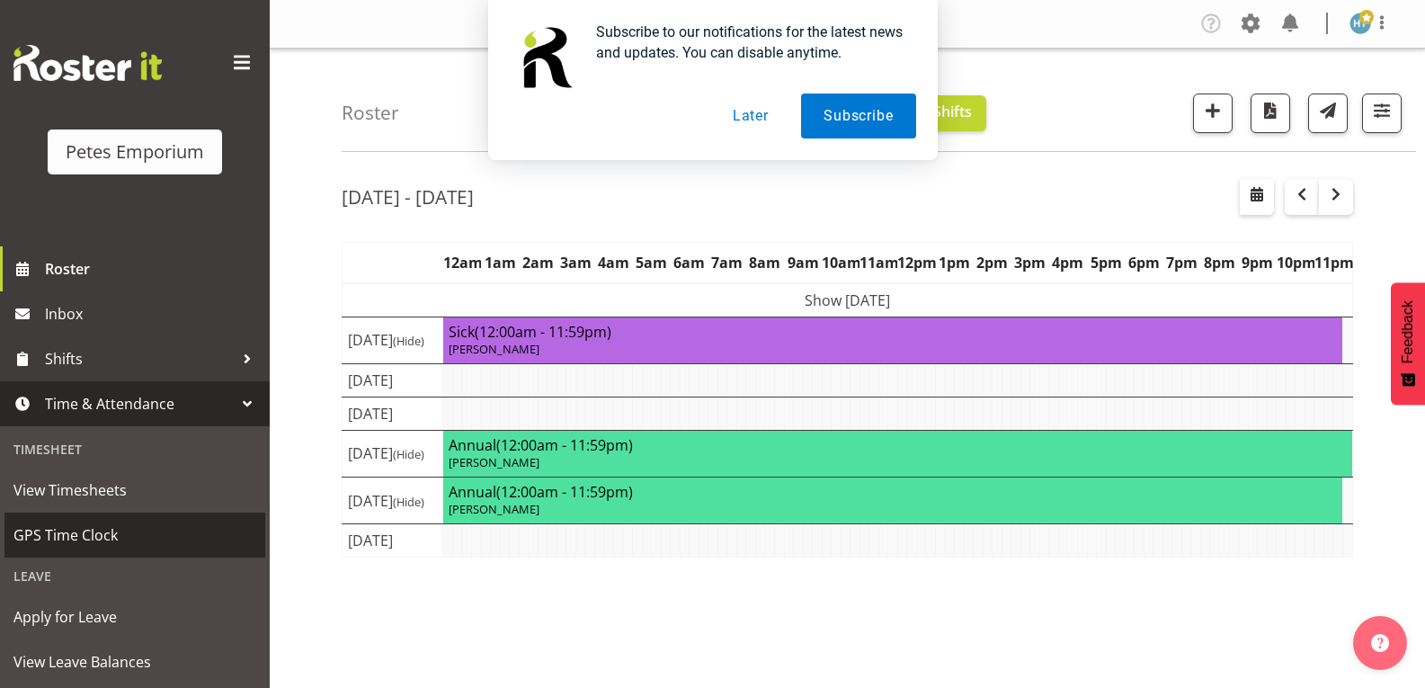 Image resolution: width=1425 pixels, height=688 pixels. What do you see at coordinates (749, 42) in the screenshot?
I see `div: Subscribe to our notifications for the latest news and updates. You can disable anytime.` at bounding box center [749, 42].